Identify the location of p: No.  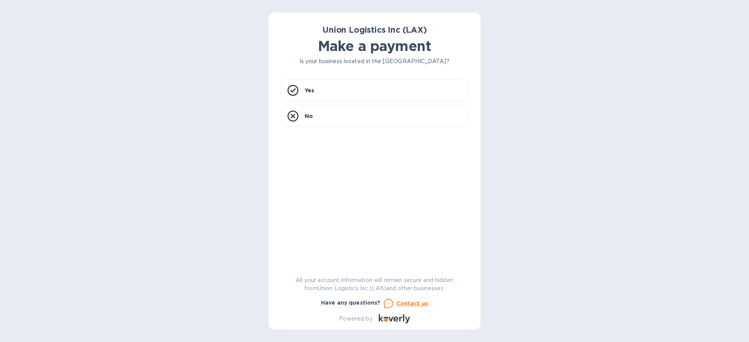
(308, 116).